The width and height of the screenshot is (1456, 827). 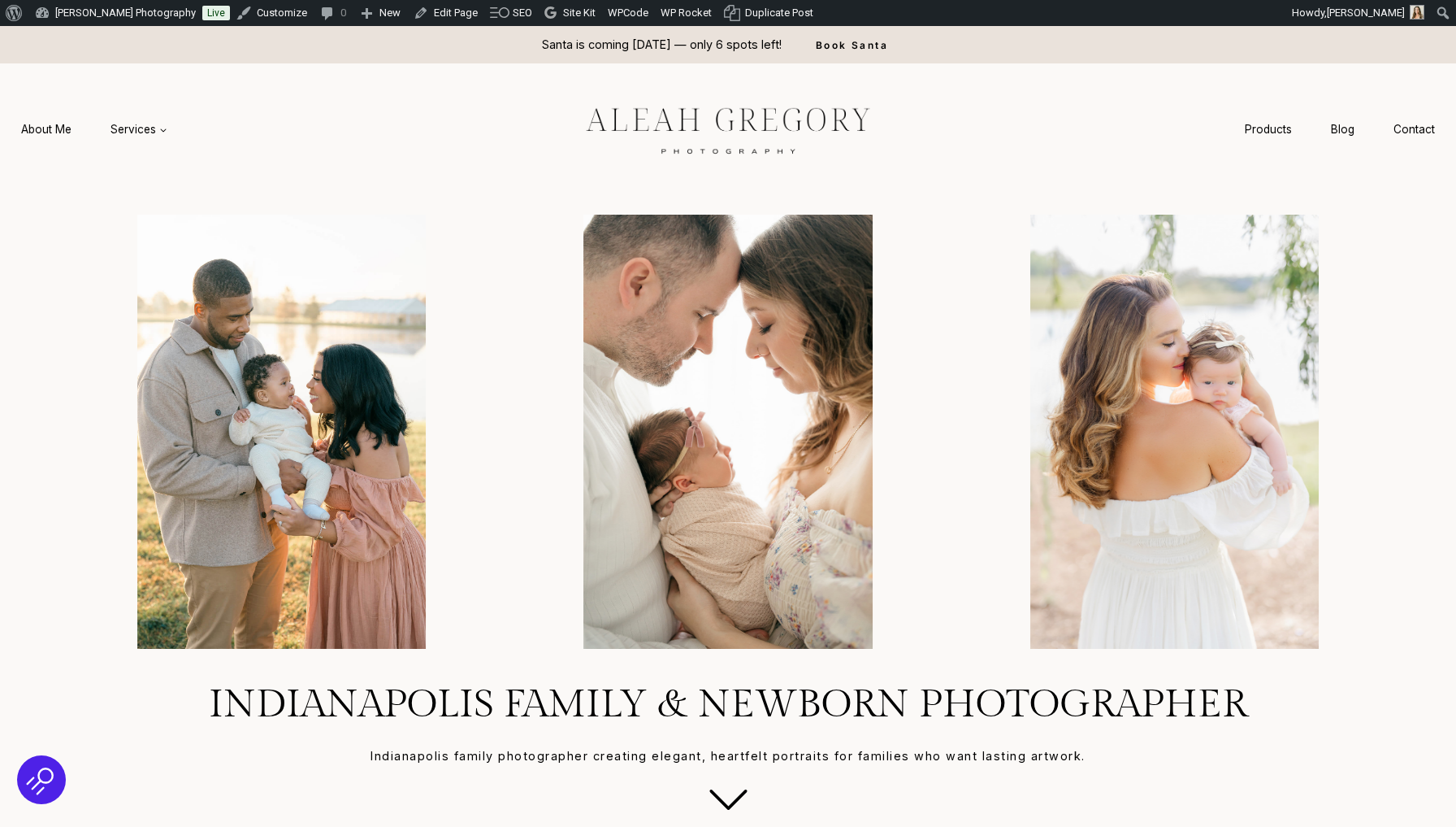 I want to click on span: Site Kit, so click(x=579, y=12).